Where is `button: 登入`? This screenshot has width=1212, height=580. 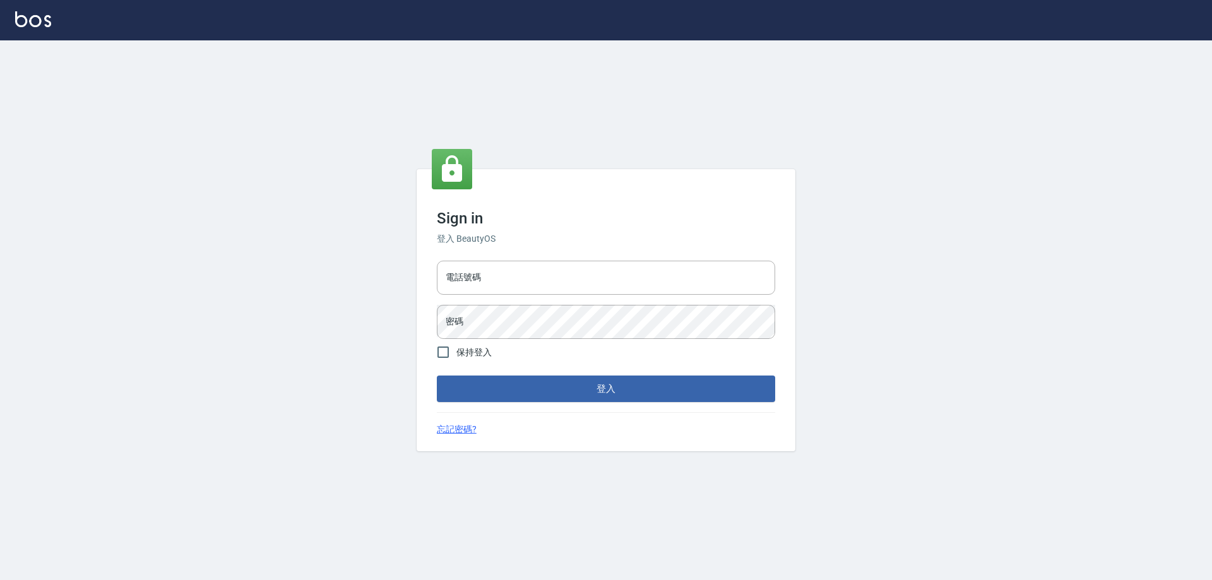 button: 登入 is located at coordinates (606, 389).